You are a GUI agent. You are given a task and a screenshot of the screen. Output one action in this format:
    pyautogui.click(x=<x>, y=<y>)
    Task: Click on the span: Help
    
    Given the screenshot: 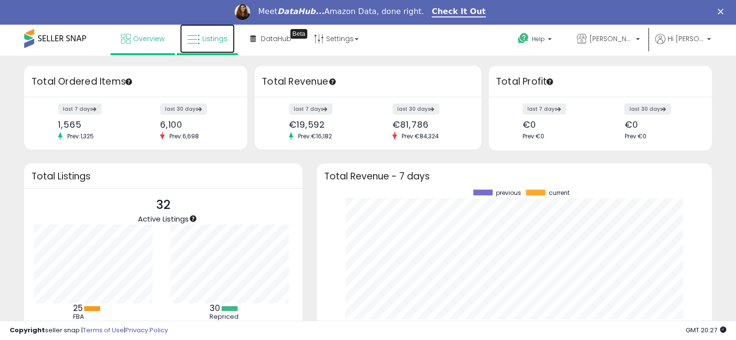 What is the action you would take?
    pyautogui.click(x=538, y=39)
    